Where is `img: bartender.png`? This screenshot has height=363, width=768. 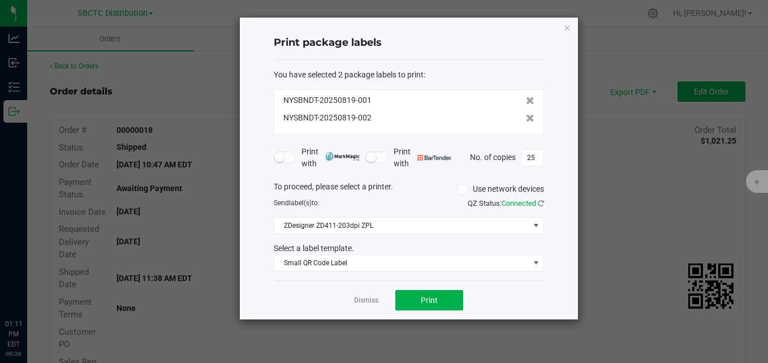 img: bartender.png is located at coordinates (434, 158).